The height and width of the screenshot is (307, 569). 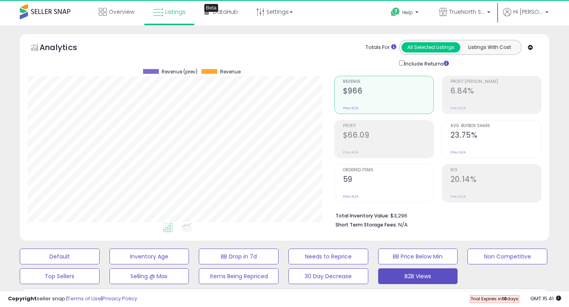 I want to click on div: Totals For, so click(x=381, y=47).